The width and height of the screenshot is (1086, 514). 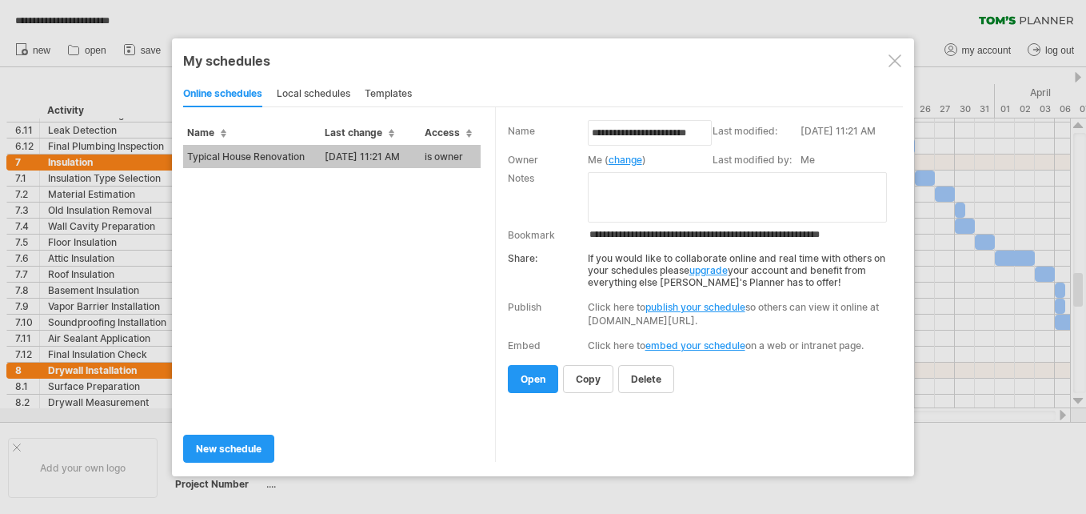 I want to click on div: templates, so click(x=388, y=94).